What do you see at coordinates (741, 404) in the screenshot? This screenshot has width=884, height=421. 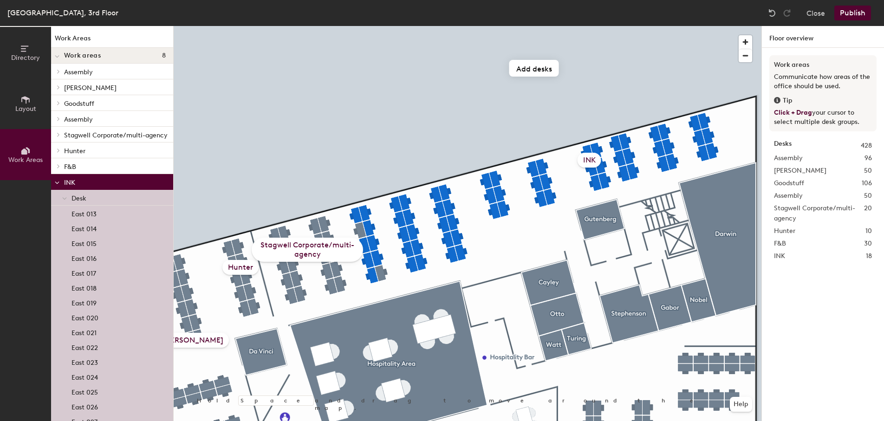 I see `button: Help` at bounding box center [741, 404].